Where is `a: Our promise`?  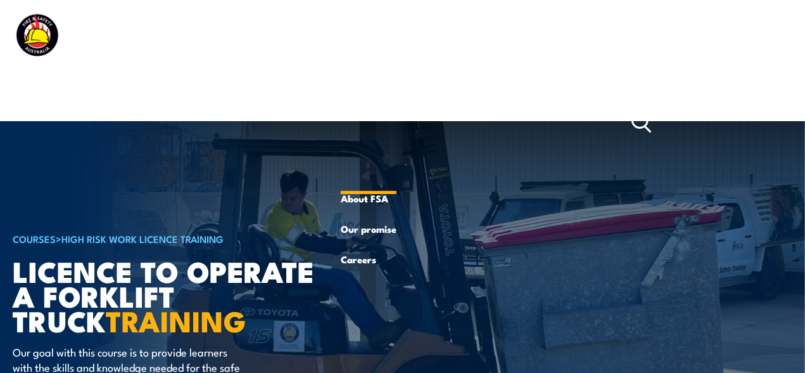 a: Our promise is located at coordinates (369, 229).